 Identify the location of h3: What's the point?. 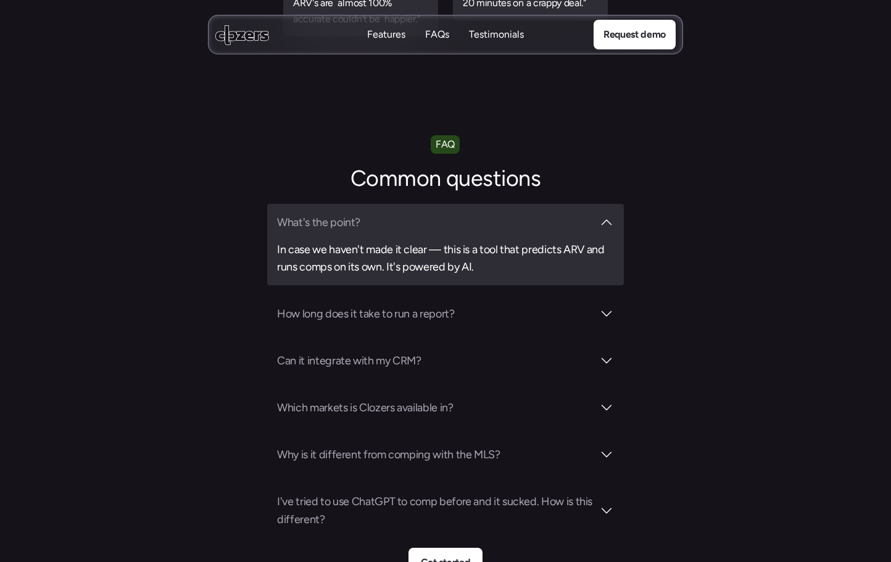
(435, 222).